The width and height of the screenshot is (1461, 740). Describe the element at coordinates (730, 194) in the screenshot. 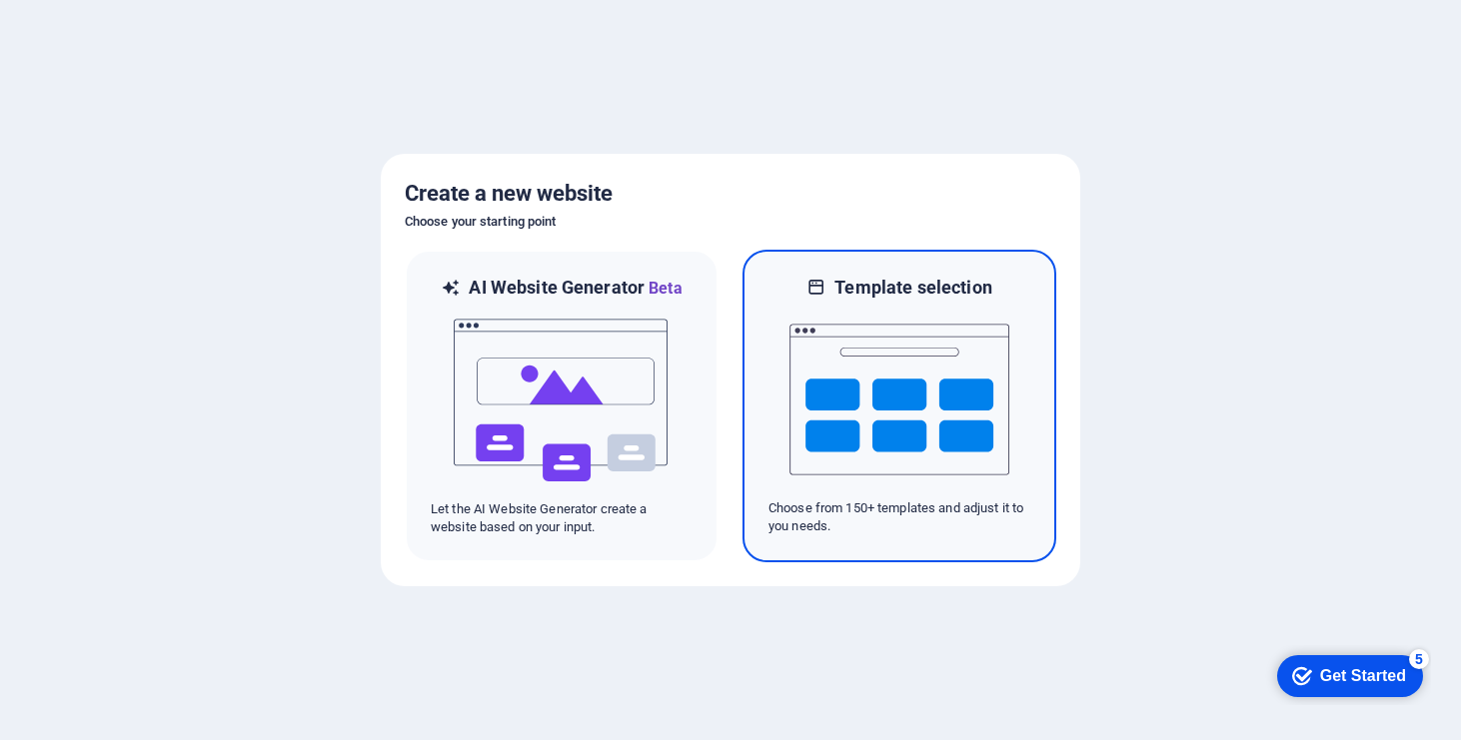

I see `h5: Create a new website` at that location.